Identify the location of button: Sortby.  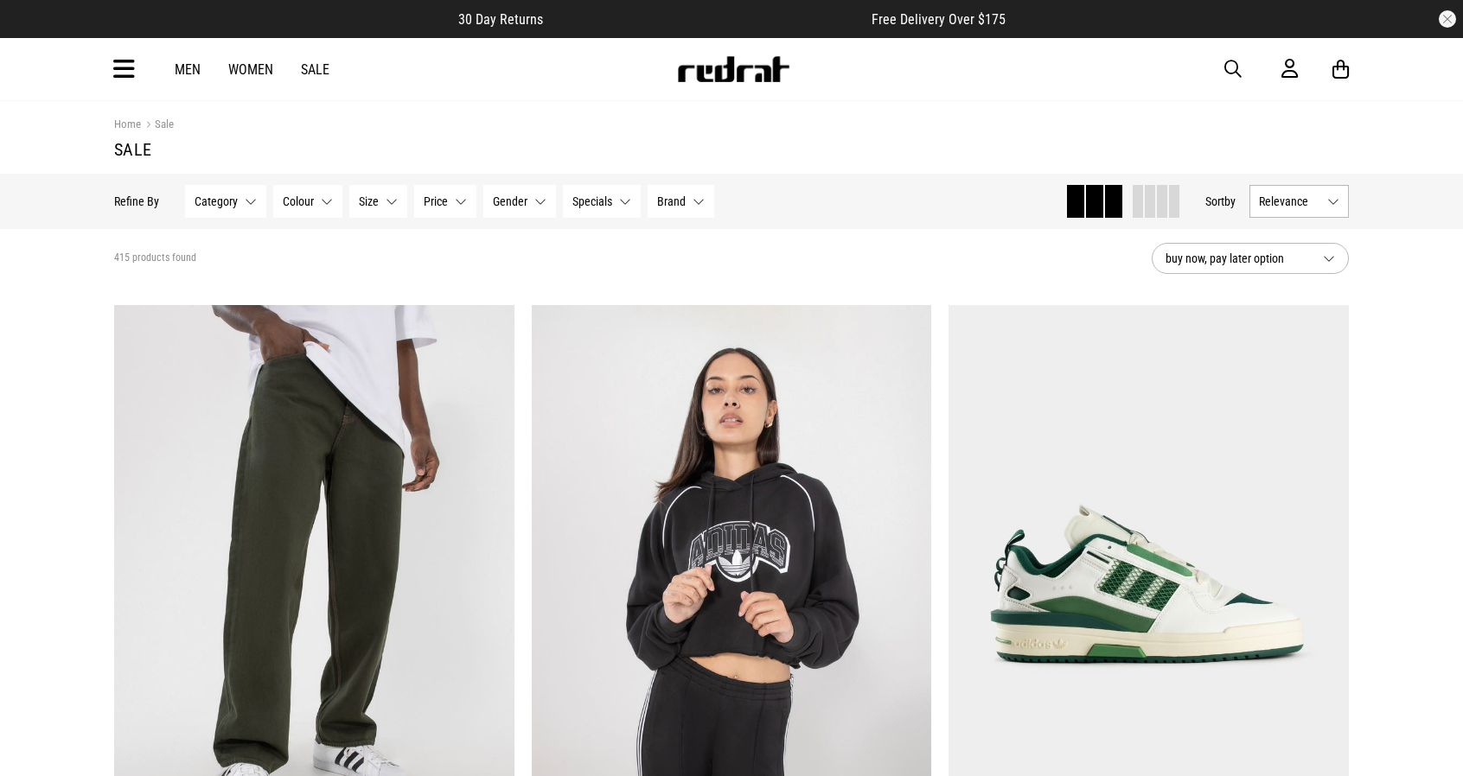
(1220, 201).